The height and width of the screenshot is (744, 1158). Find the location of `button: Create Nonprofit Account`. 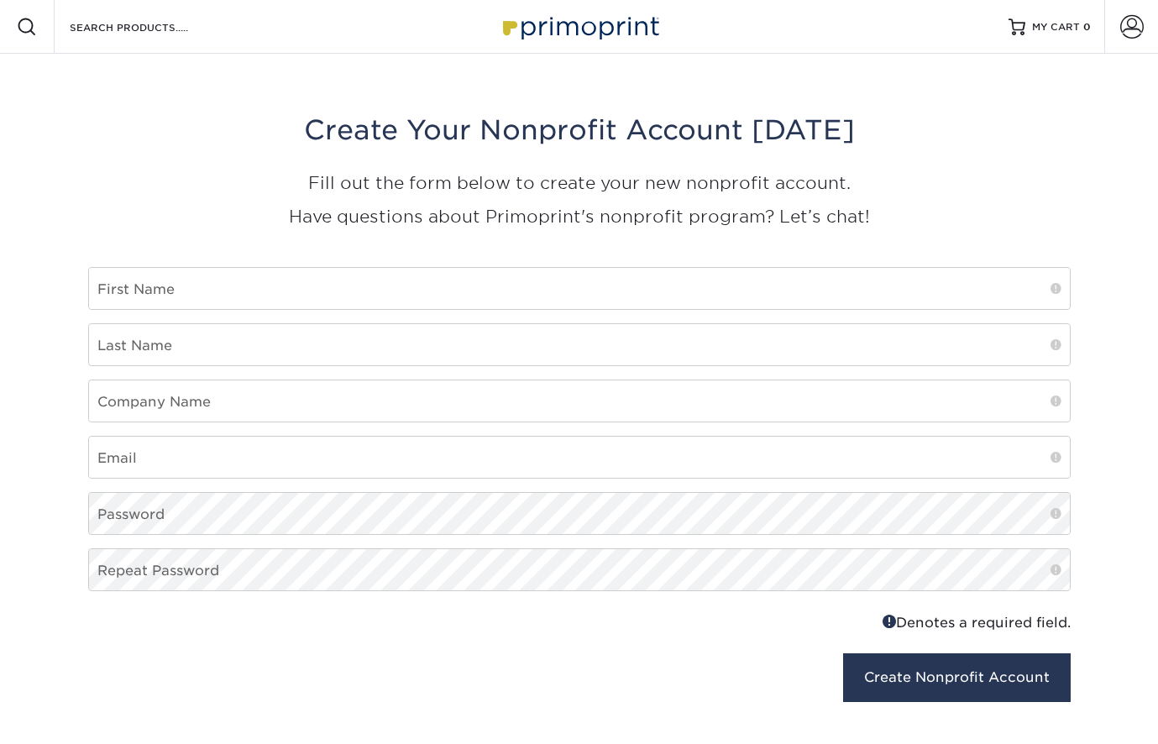

button: Create Nonprofit Account is located at coordinates (957, 678).